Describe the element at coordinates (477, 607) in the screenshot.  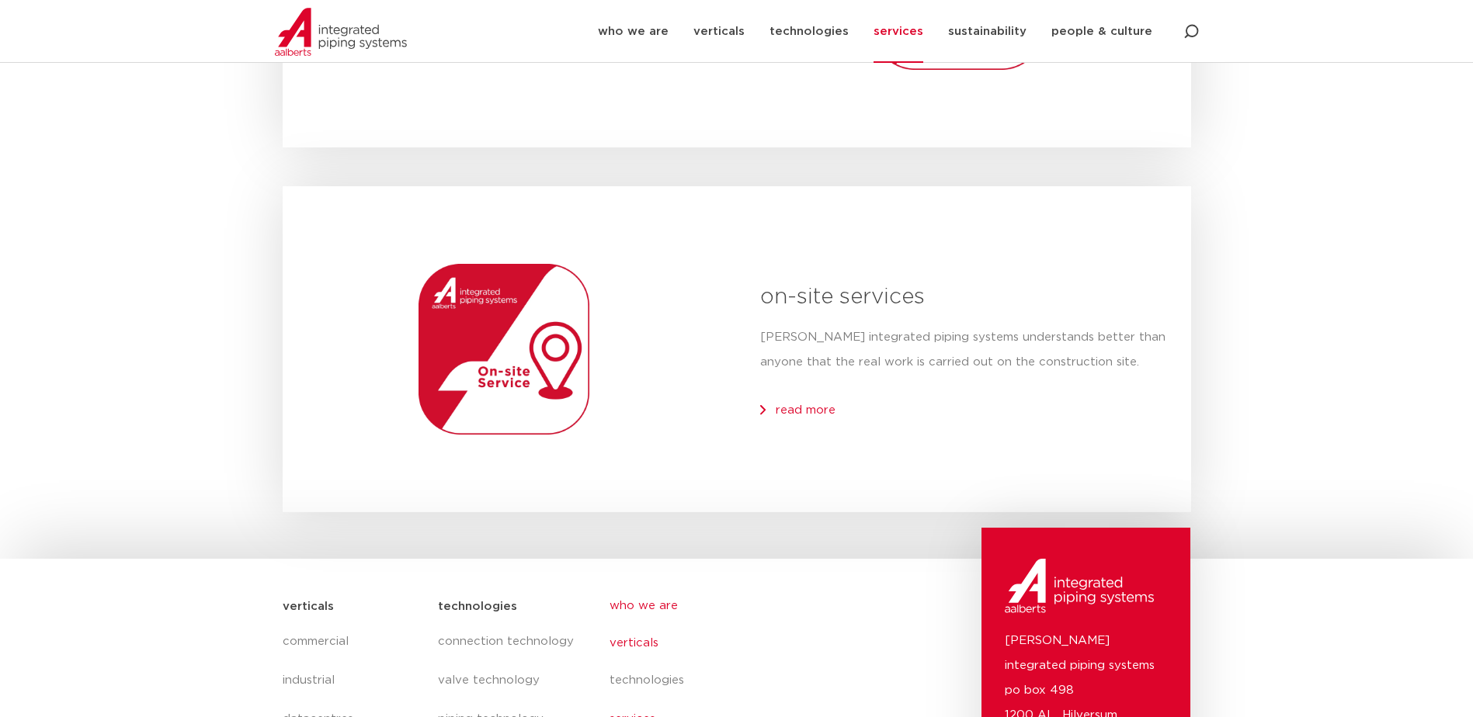
I see `h5: technologies` at that location.